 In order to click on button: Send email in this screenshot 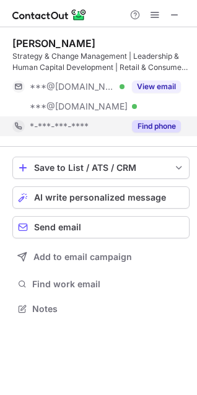, I will do `click(101, 227)`.